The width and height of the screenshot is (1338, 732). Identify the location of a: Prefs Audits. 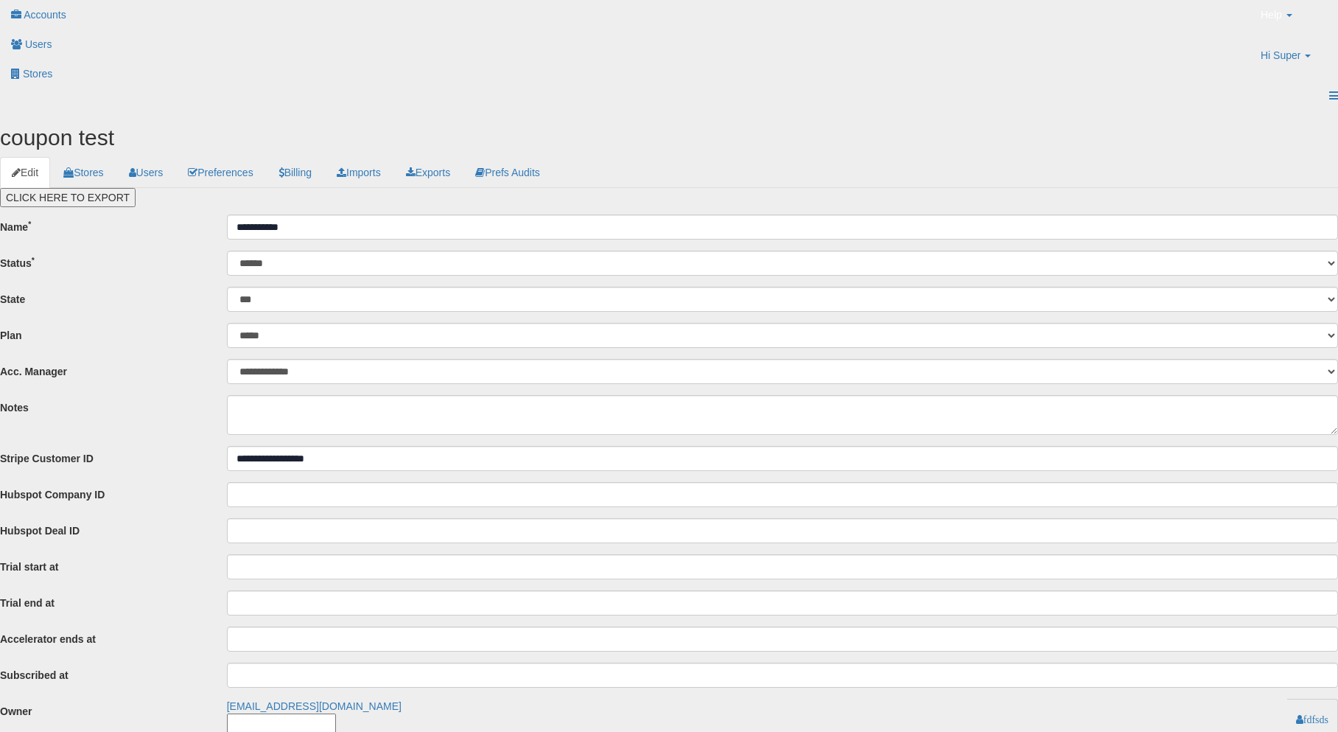
(508, 172).